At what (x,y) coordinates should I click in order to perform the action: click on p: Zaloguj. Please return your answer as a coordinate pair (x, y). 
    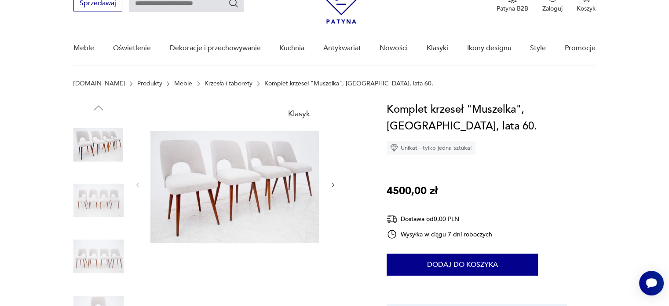
    Looking at the image, I should click on (553, 8).